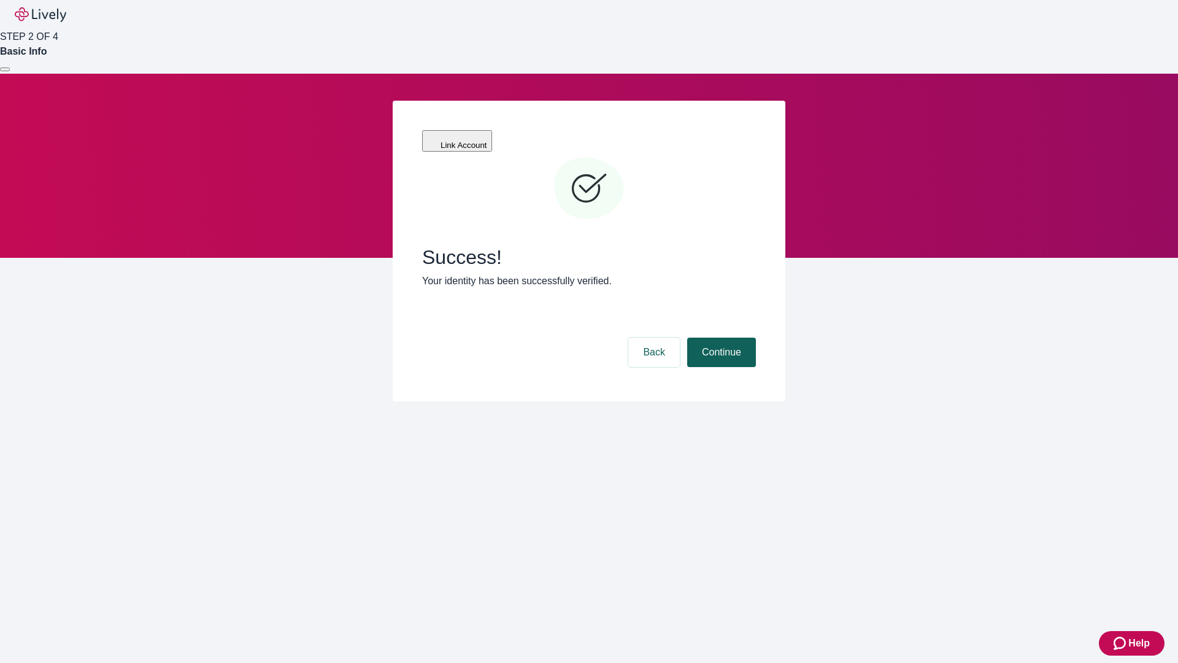  What do you see at coordinates (589, 257) in the screenshot?
I see `span: Success!` at bounding box center [589, 257].